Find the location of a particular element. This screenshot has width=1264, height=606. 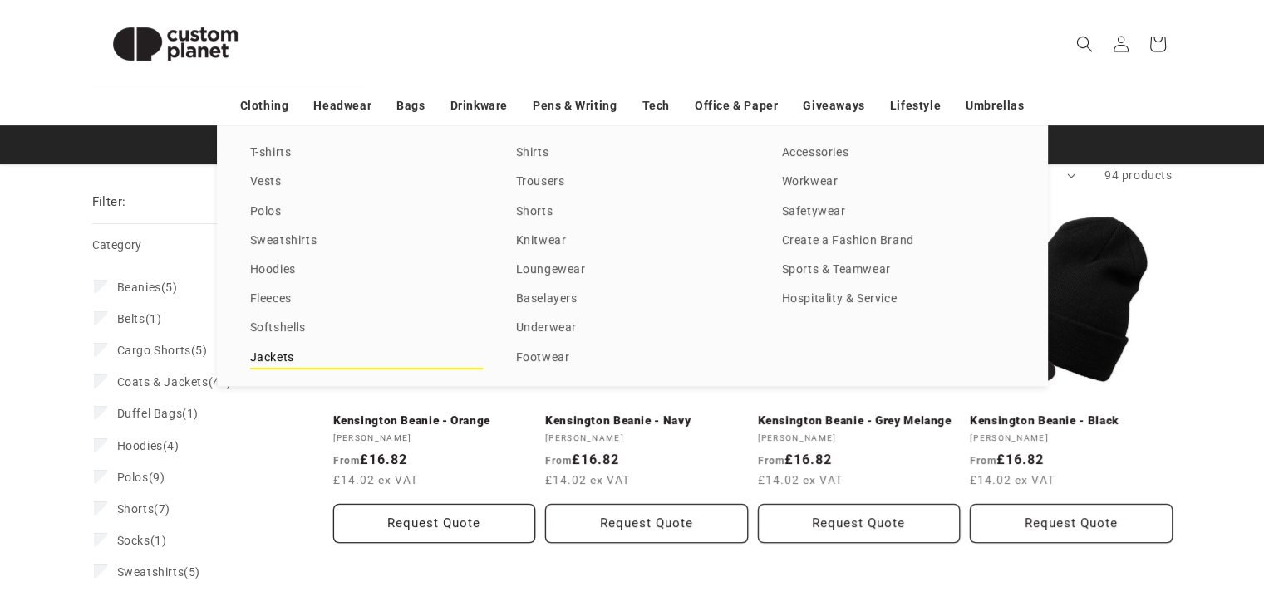

a: Fleeces is located at coordinates (366, 299).